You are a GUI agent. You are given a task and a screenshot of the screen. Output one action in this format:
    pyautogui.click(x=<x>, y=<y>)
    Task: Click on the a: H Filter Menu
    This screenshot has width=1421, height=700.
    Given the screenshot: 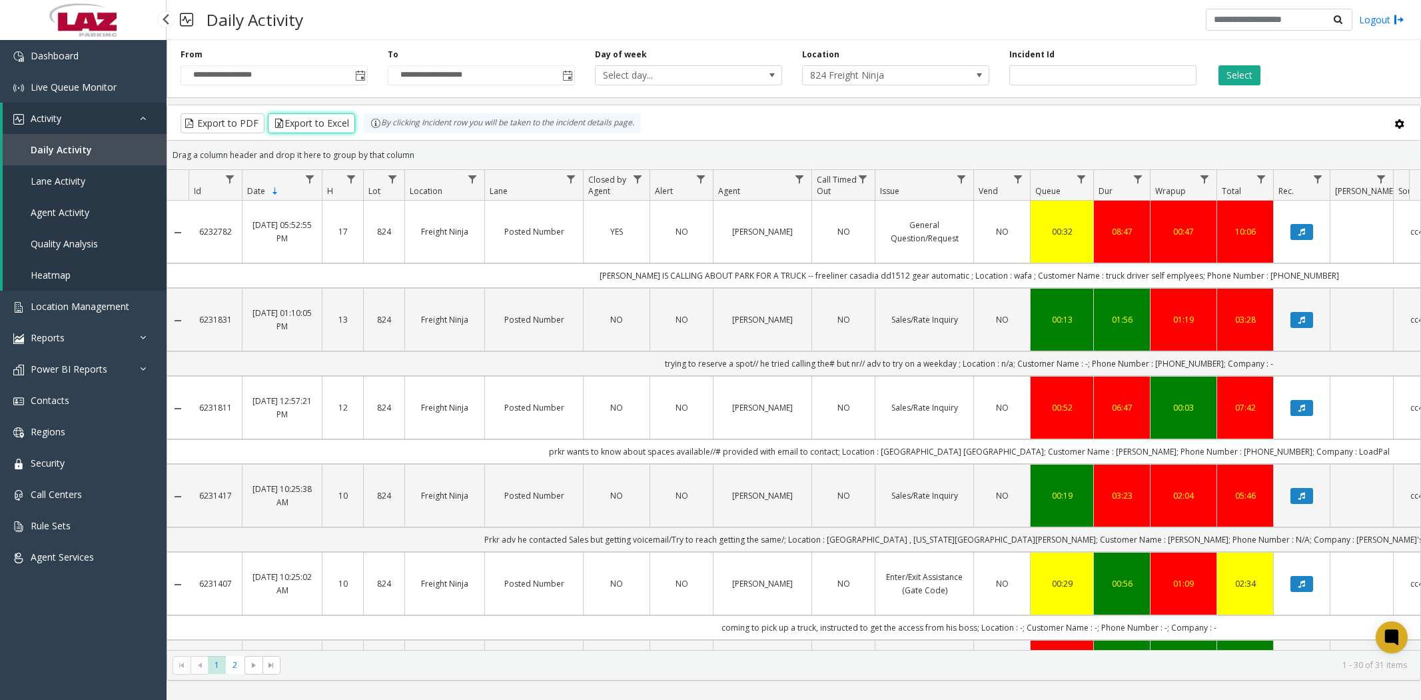 What is the action you would take?
    pyautogui.click(x=351, y=179)
    